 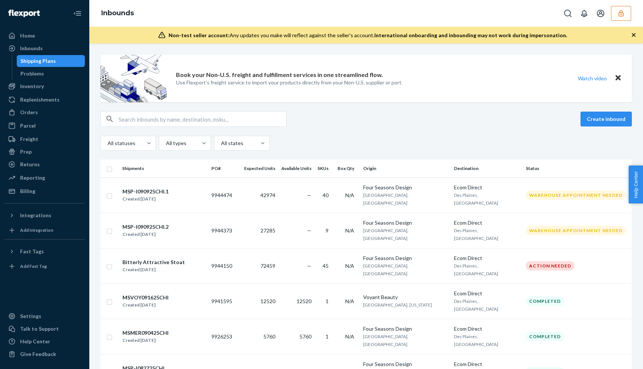 I want to click on input: All states, so click(x=221, y=143).